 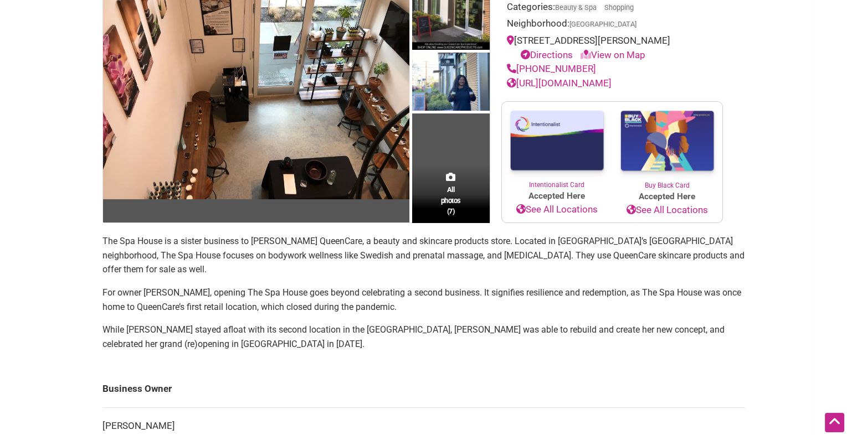 What do you see at coordinates (613, 55) in the screenshot?
I see `a: View on Map` at bounding box center [613, 55].